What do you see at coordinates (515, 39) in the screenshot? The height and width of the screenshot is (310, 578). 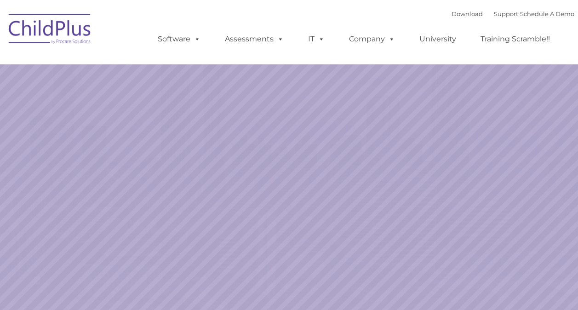 I see `a: Training Scramble!!` at bounding box center [515, 39].